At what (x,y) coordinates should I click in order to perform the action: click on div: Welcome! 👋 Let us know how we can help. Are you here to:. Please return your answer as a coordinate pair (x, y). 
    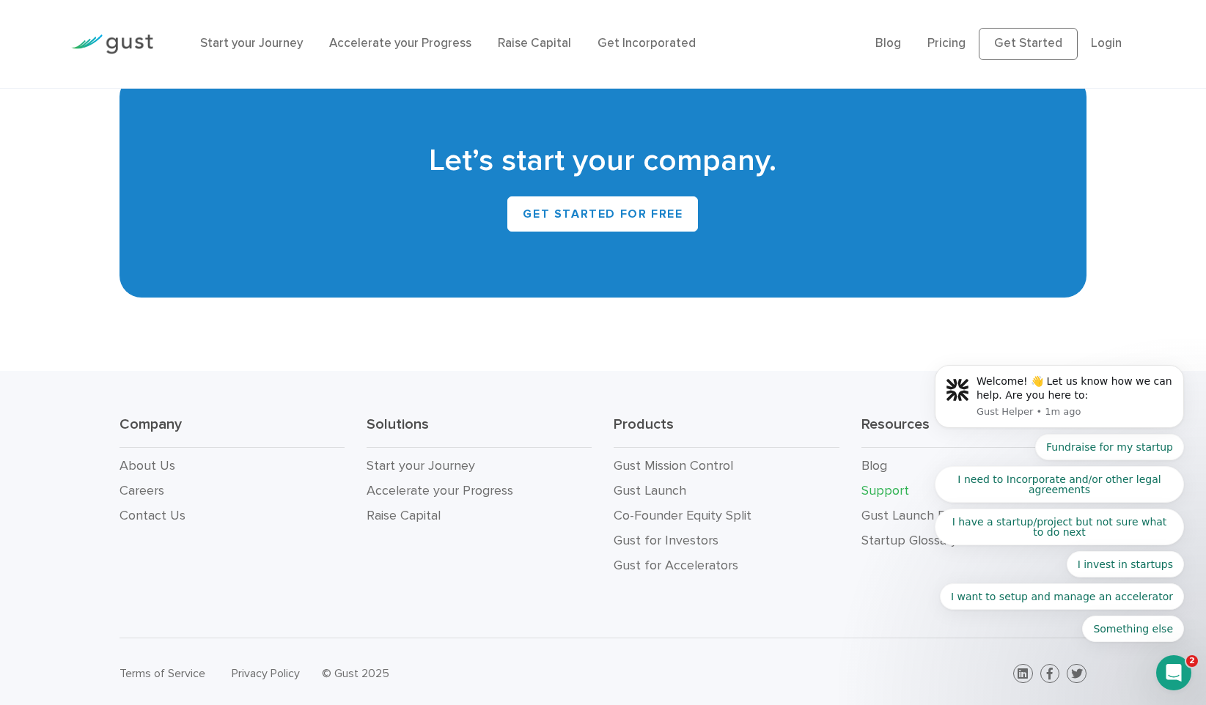
    Looking at the image, I should click on (162, 254).